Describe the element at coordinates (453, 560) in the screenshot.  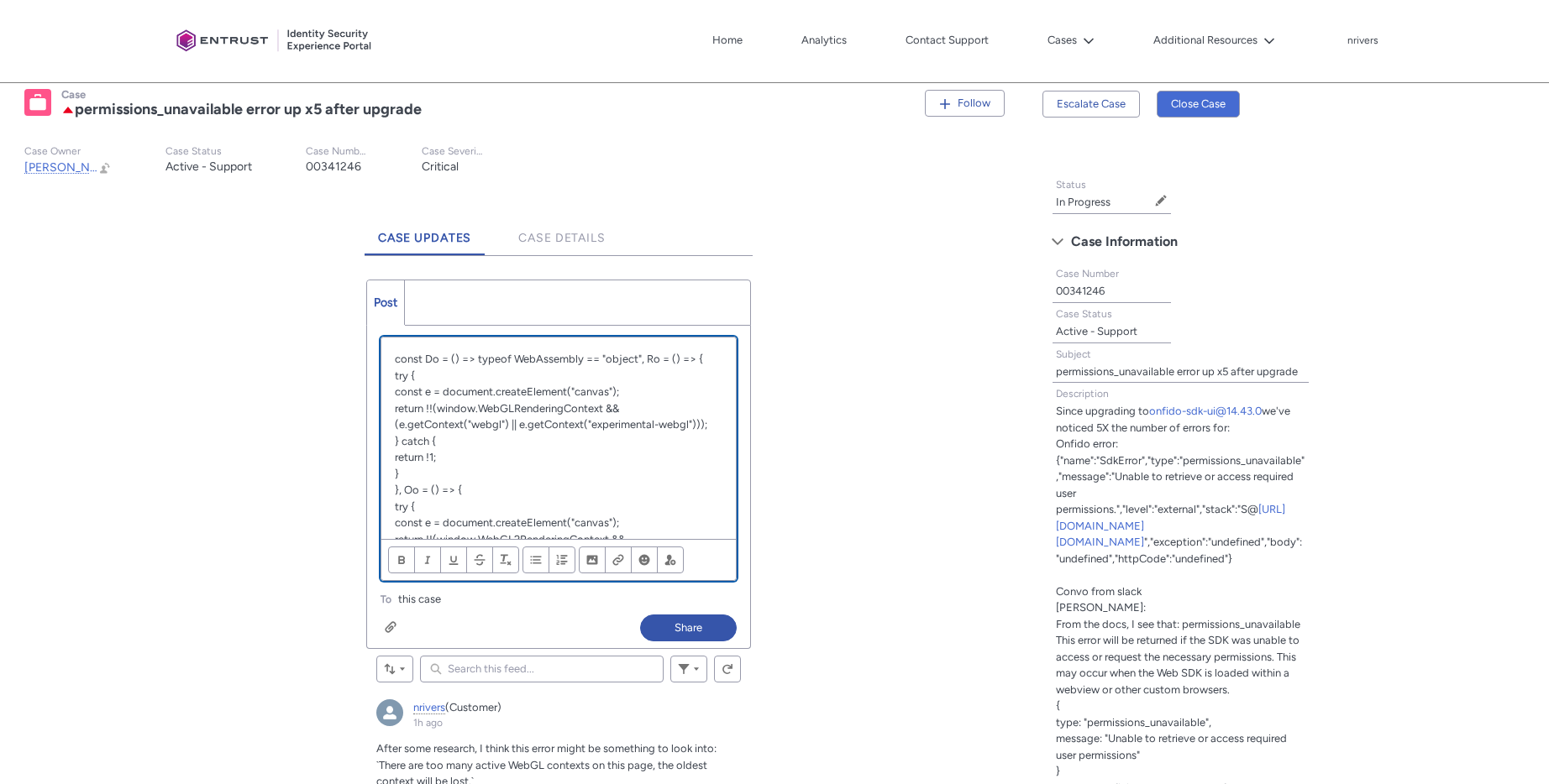
I see `ul: Format text` at that location.